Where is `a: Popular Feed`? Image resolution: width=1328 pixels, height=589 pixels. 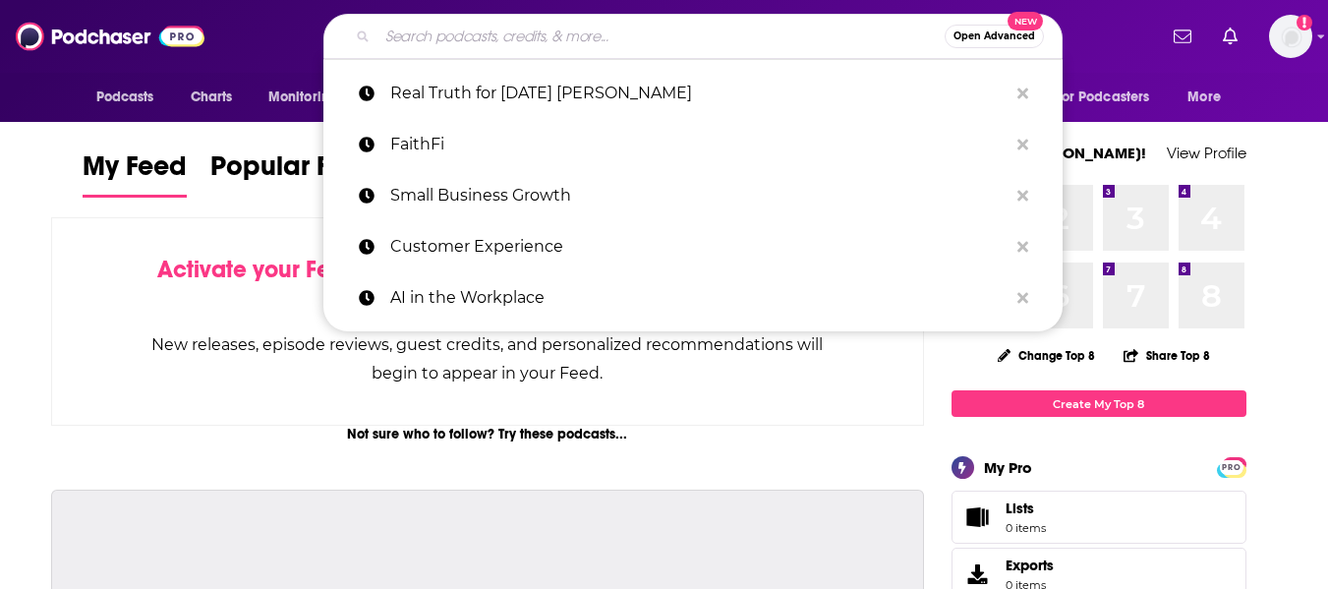 a: Popular Feed is located at coordinates (294, 173).